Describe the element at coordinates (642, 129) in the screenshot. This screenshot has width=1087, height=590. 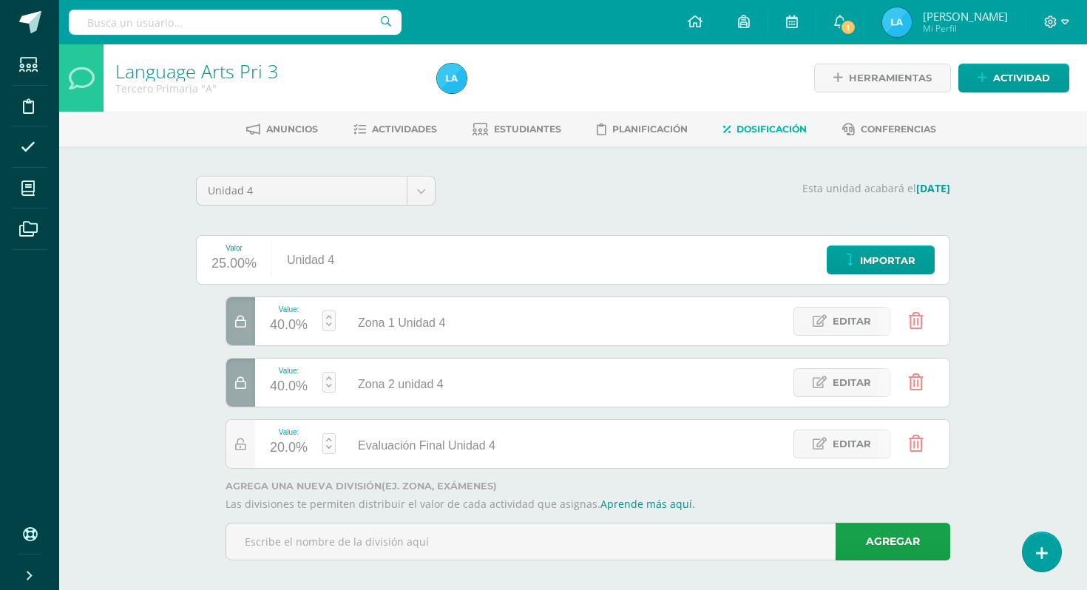
I see `a: Planificación` at that location.